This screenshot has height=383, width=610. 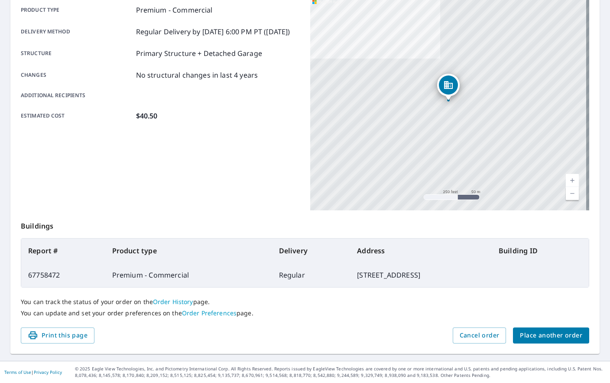 What do you see at coordinates (77, 116) in the screenshot?
I see `p: Estimated cost` at bounding box center [77, 116].